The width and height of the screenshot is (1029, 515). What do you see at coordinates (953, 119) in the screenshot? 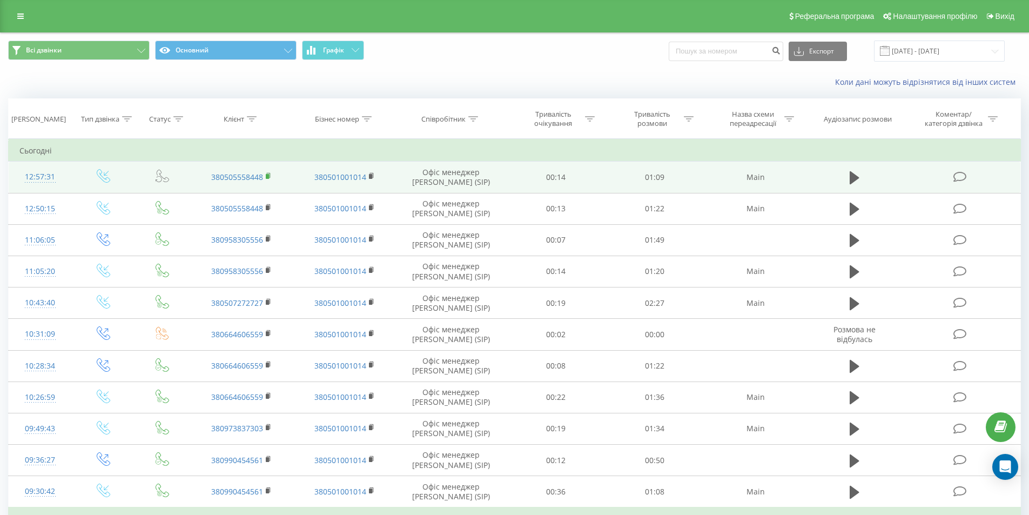
I see `div: Коментар/категорія дзвінка` at bounding box center [953, 119].